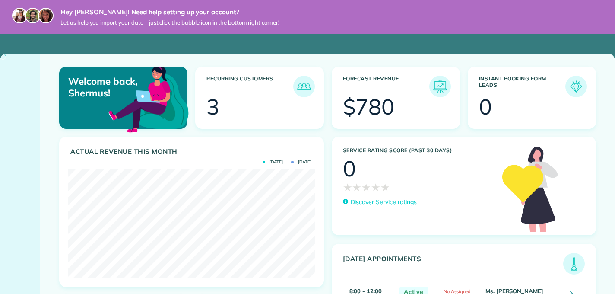 This screenshot has width=615, height=294. What do you see at coordinates (20, 16) in the screenshot?
I see `img: maria-72a9807cf96188c08ef61303f053569d2e2a8a1cde33d635c8a3ac13582a053d.jpg` at bounding box center [20, 16].